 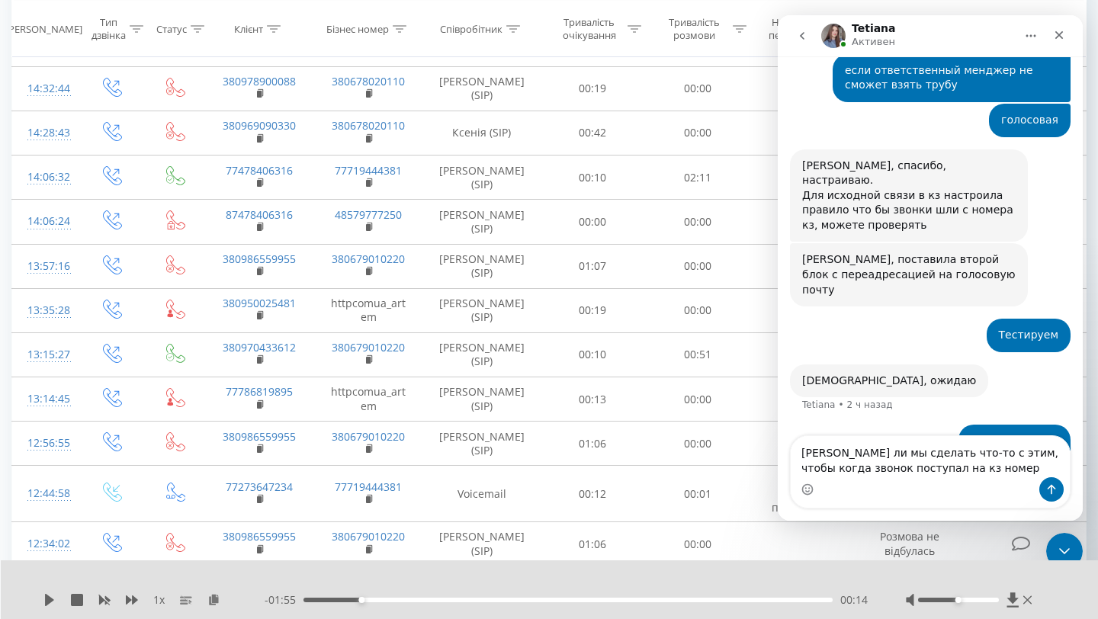 What do you see at coordinates (159, 600) in the screenshot?
I see `span: 1 x` at bounding box center [159, 600].